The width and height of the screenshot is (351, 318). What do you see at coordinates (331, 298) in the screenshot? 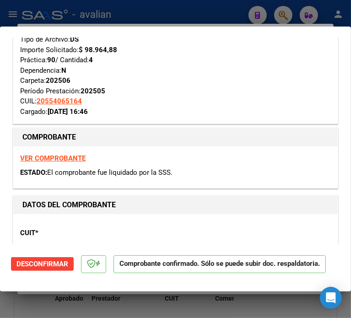
I see `div: Open Intercom Messenger` at bounding box center [331, 298].